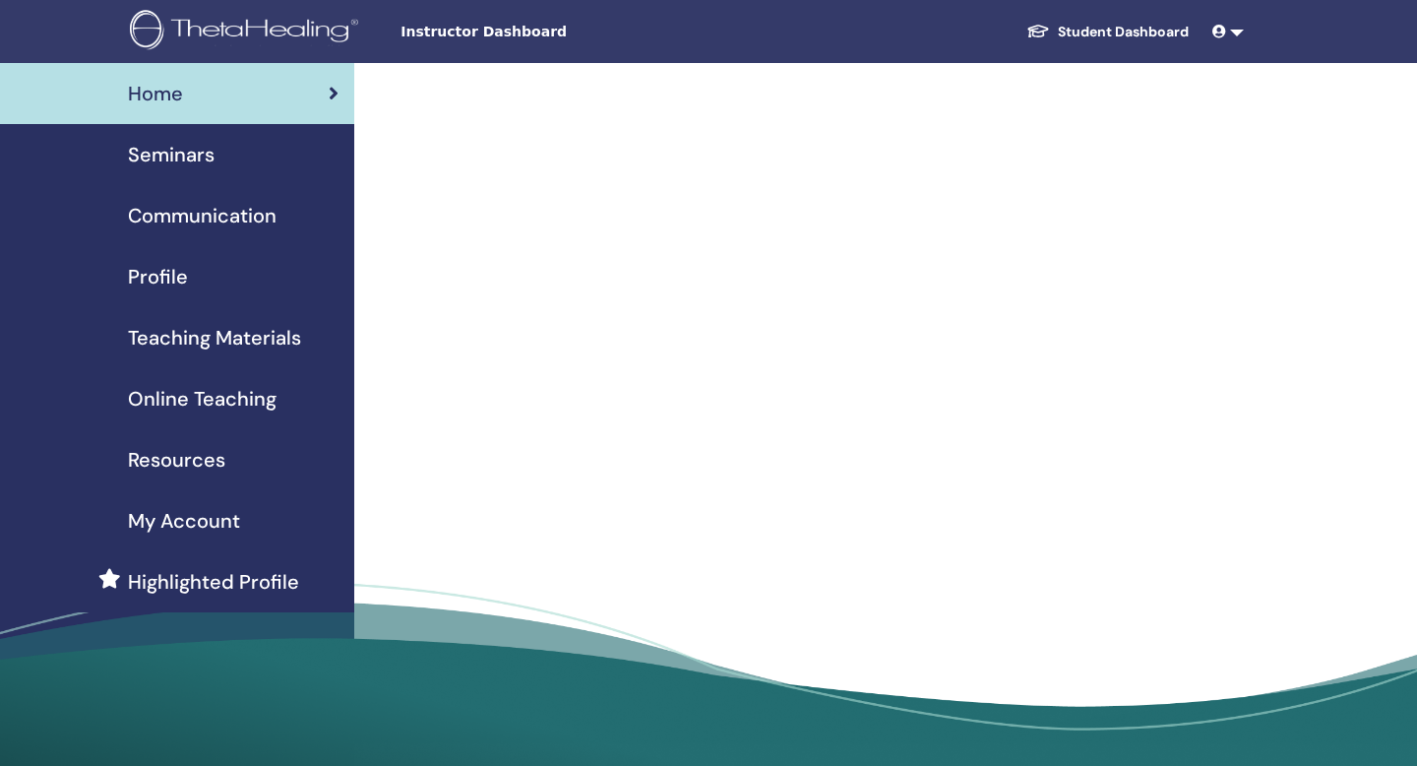 The width and height of the screenshot is (1417, 766). Describe the element at coordinates (214, 582) in the screenshot. I see `span: Highlighted Profile` at that location.